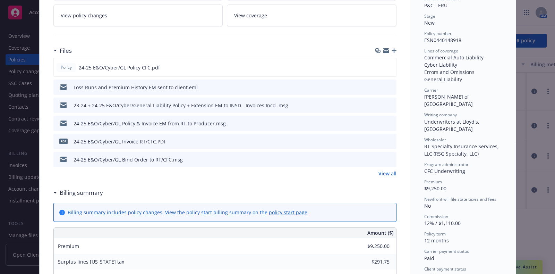 Image resolution: width=555 pixels, height=274 pixels. Describe the element at coordinates (436, 188) in the screenshot. I see `span: $9,250.00` at that location.